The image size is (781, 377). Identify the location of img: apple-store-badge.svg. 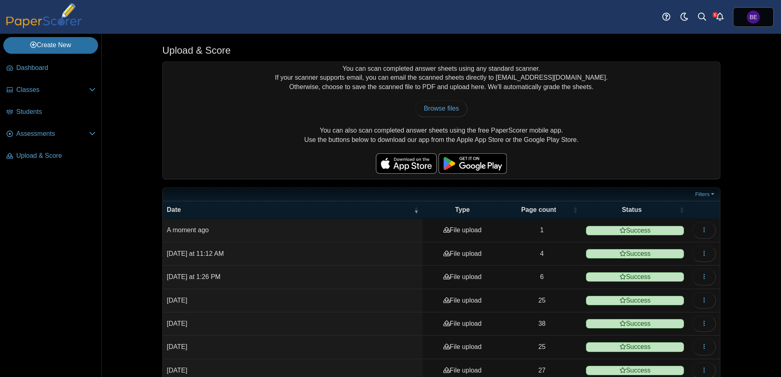
(406, 163).